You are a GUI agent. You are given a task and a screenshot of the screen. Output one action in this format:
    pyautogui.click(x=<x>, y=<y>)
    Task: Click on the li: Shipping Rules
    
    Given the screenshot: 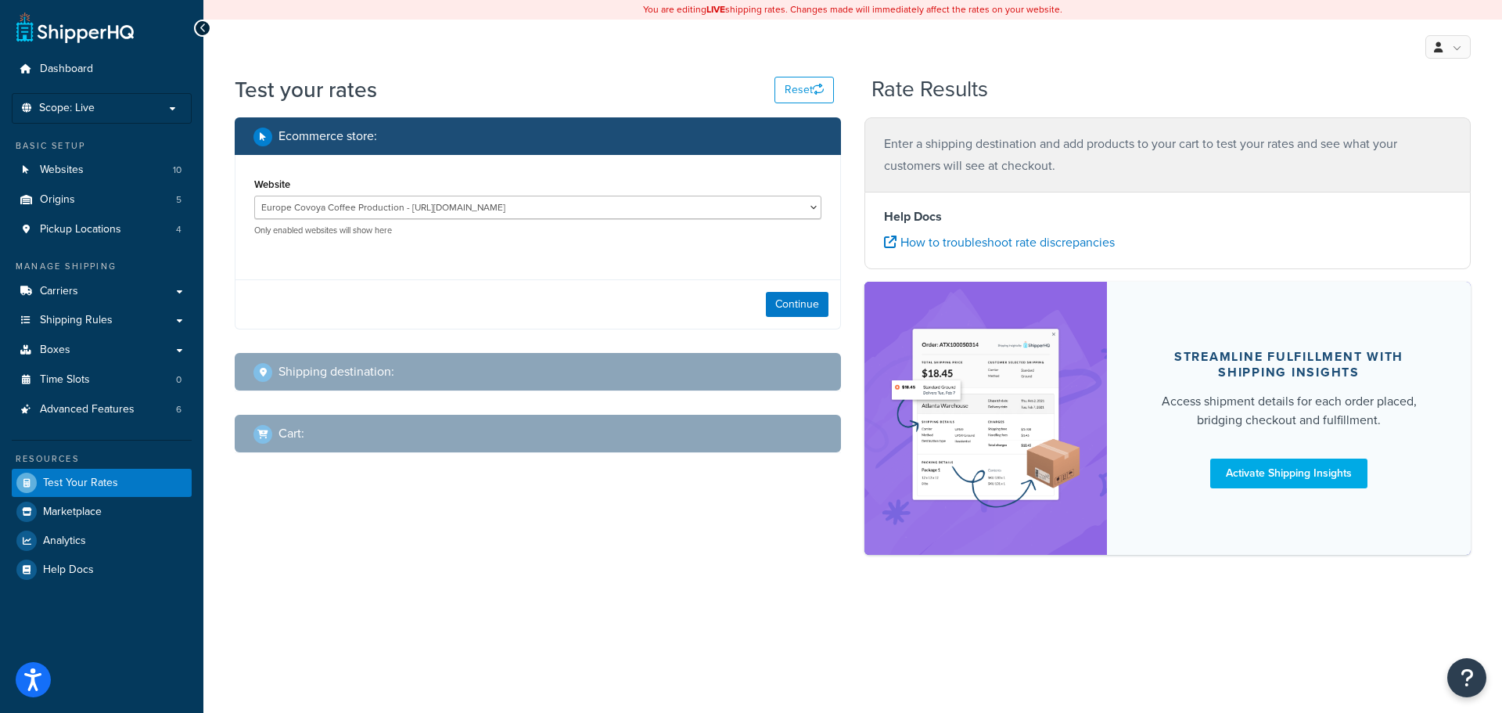 What is the action you would take?
    pyautogui.click(x=102, y=320)
    